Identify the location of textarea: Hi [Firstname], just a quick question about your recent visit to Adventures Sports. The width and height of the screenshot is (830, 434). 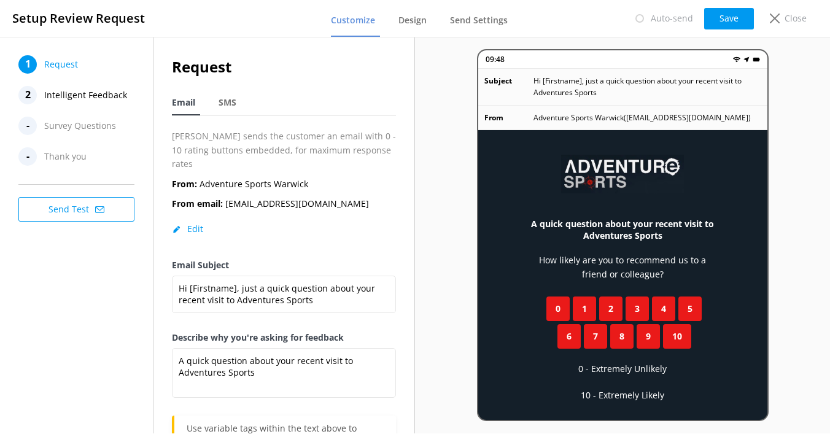
(284, 294).